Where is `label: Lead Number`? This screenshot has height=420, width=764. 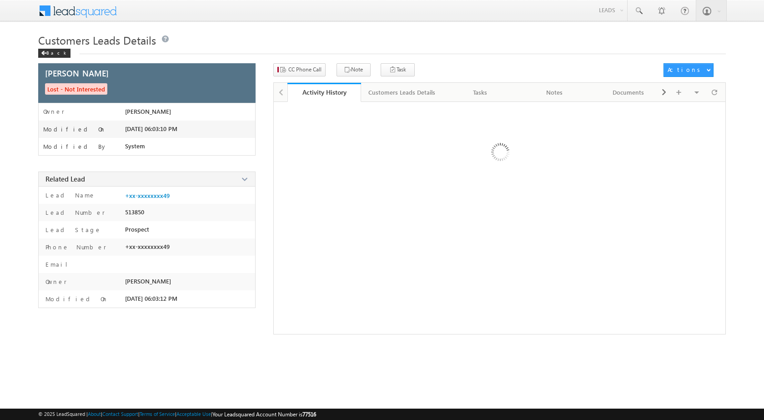 label: Lead Number is located at coordinates (74, 212).